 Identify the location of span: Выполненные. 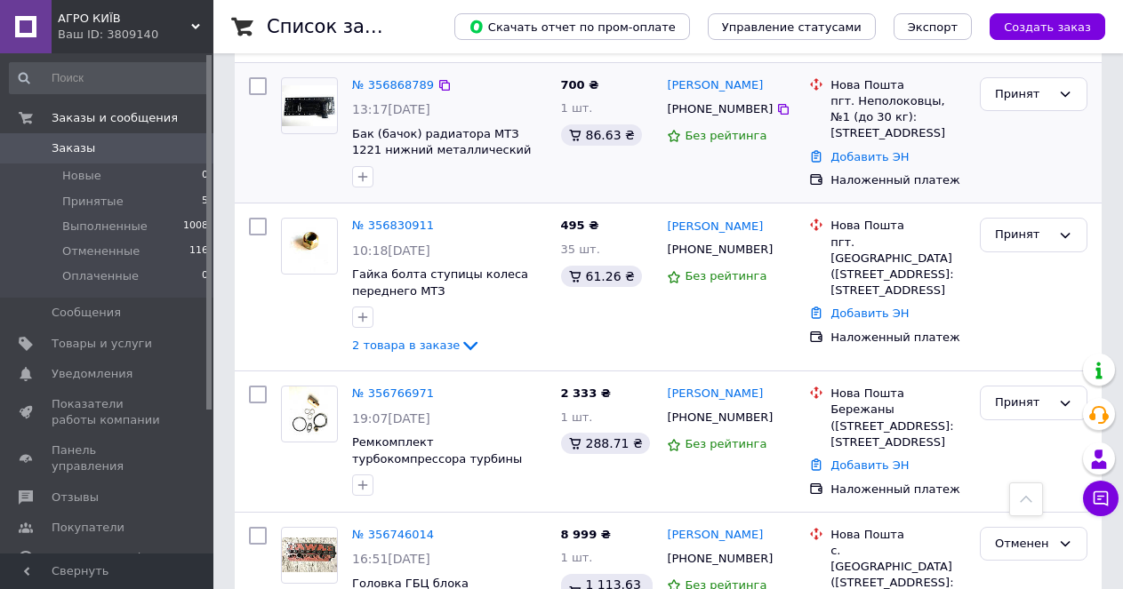
(105, 227).